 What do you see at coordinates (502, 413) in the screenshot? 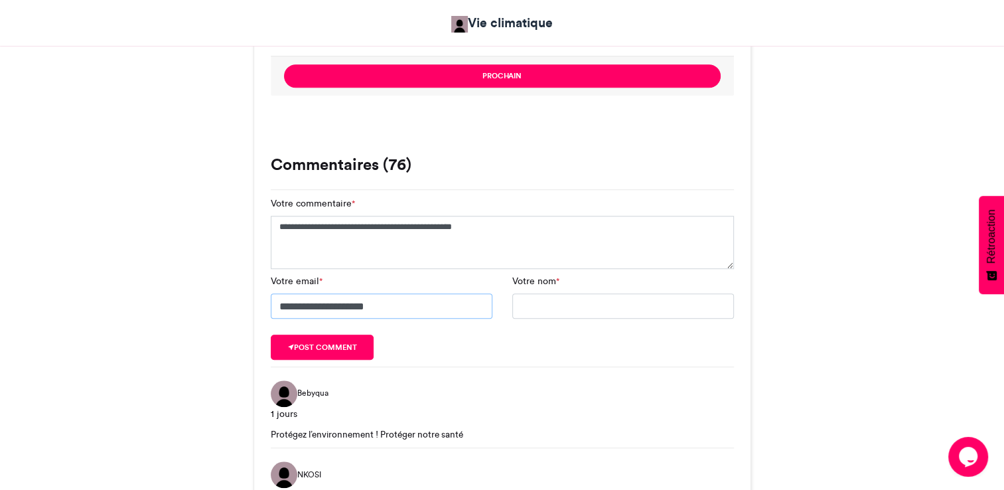
I see `div: 1 jours` at bounding box center [502, 413].